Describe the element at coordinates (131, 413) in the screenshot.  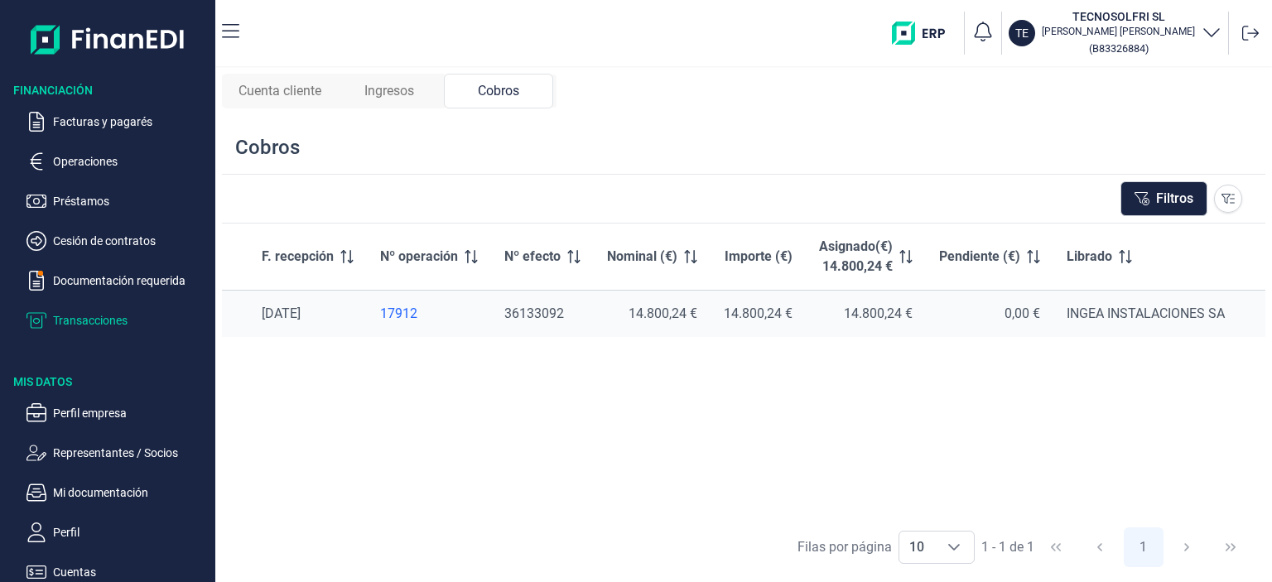
I see `p: Perfil empresa` at that location.